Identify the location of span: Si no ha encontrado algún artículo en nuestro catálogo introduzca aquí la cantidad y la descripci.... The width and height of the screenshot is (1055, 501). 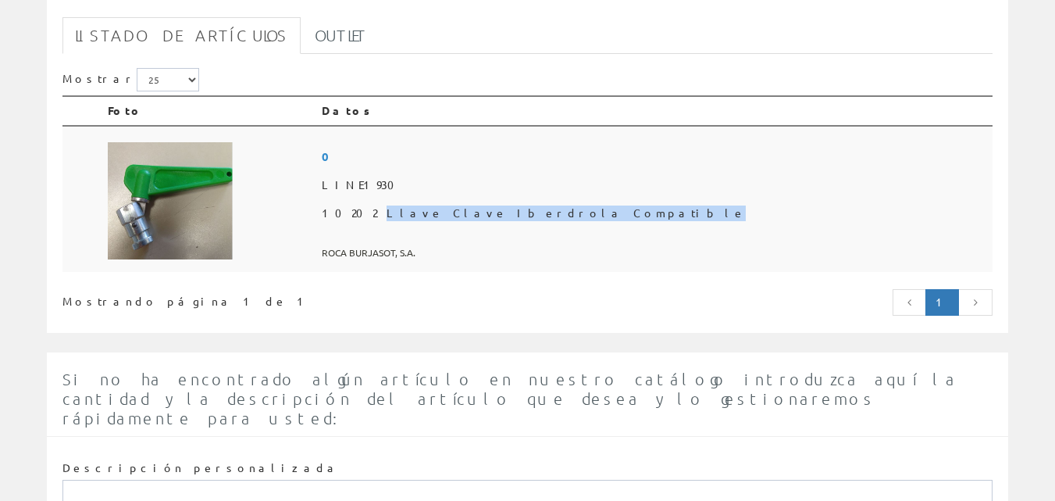
(510, 398).